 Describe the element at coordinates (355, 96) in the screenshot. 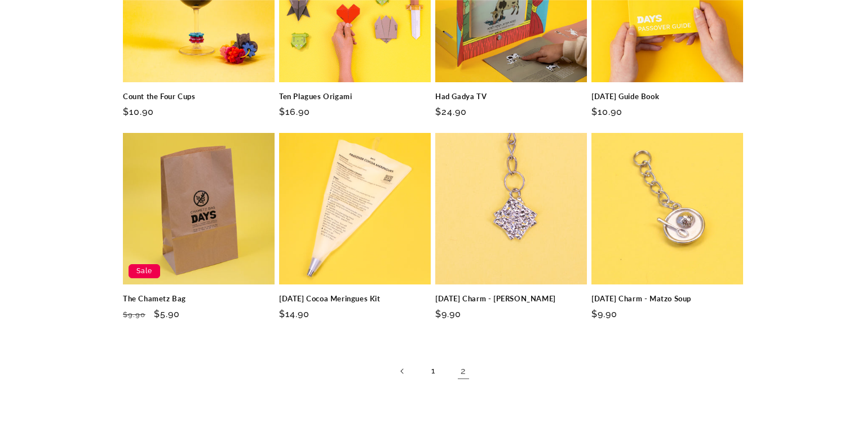

I see `a: Ten Plagues Origami` at that location.